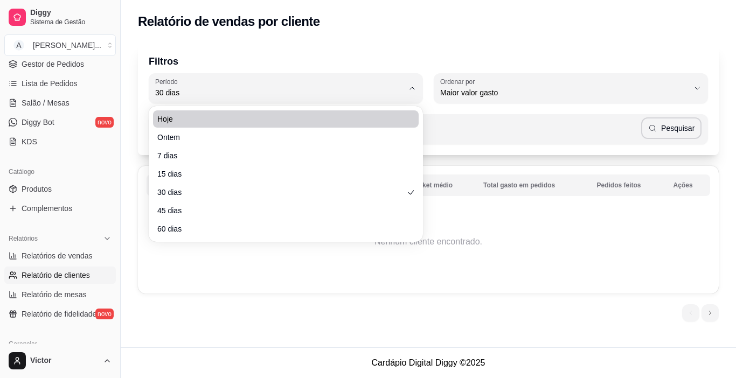 The width and height of the screenshot is (736, 378). What do you see at coordinates (671, 128) in the screenshot?
I see `button: Pesquisar` at bounding box center [671, 128].